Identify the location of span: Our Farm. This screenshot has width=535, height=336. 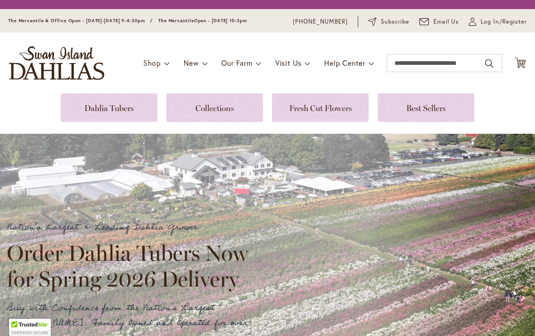
(237, 63).